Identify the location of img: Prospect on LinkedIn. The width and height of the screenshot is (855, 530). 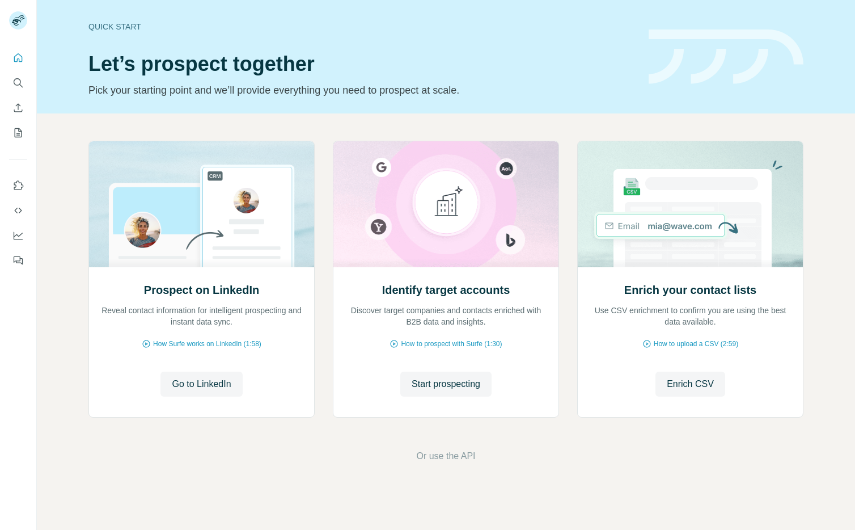
(201, 204).